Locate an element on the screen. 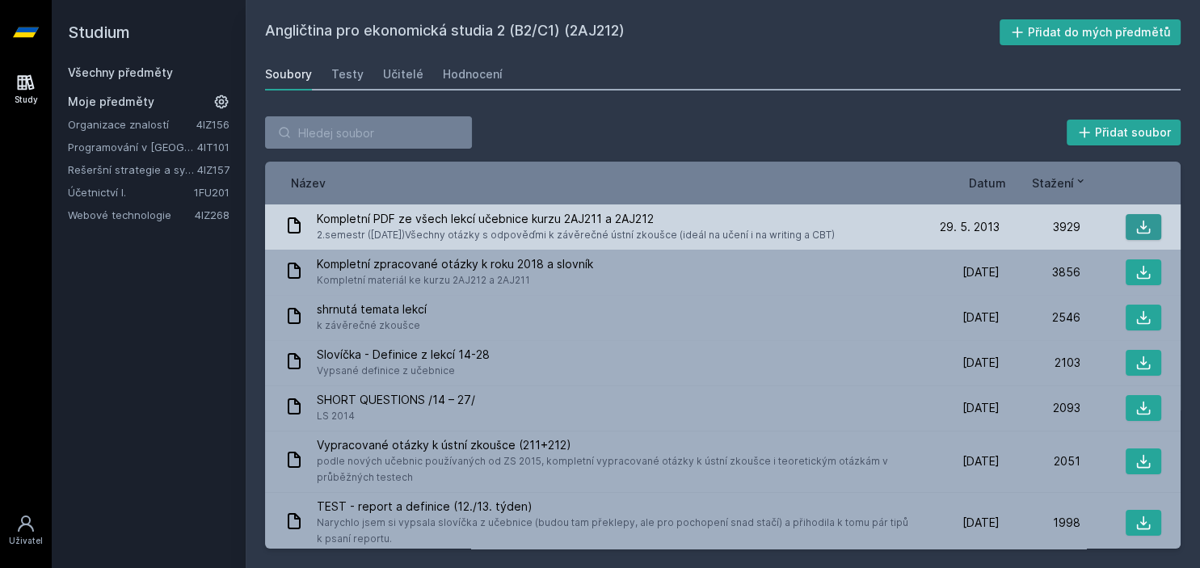  span: podle nových učebnic používaných od ZS 2015, kompletní vypracované otázky k ústní zkoušce i teore... is located at coordinates (614, 470).